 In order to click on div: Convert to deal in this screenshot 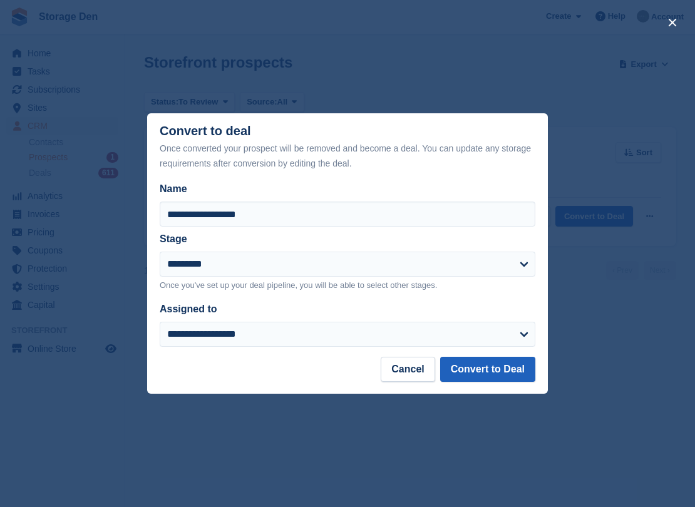, I will do `click(348, 147)`.